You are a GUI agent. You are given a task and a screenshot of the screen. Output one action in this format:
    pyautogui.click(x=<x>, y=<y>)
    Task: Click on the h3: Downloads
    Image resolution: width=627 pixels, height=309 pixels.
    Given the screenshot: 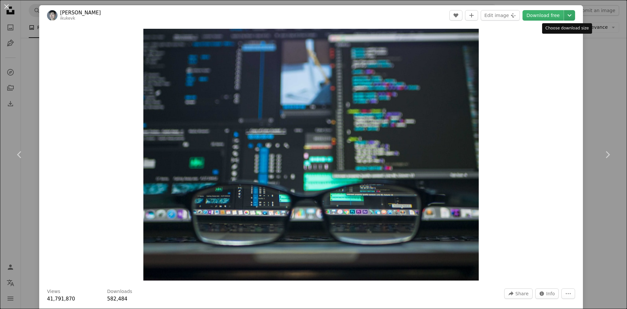 What is the action you would take?
    pyautogui.click(x=120, y=292)
    